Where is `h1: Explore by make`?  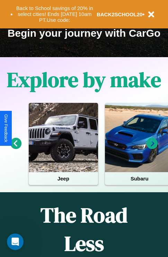
h1: Explore by make is located at coordinates (84, 80).